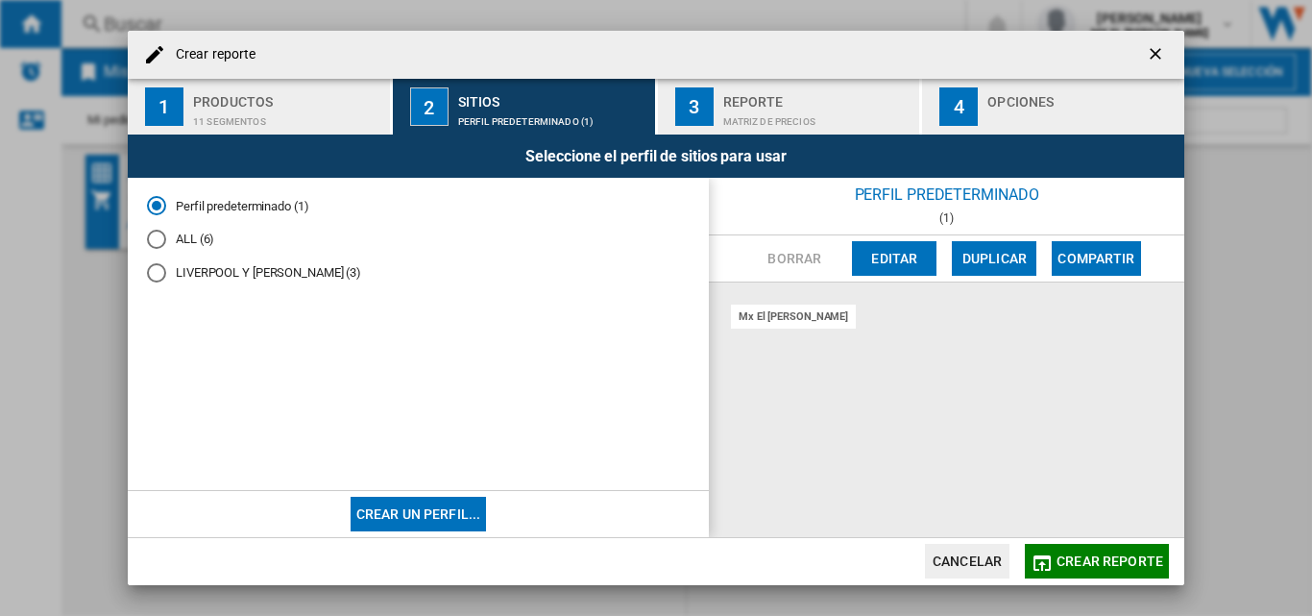  I want to click on h4: Crear reporte, so click(210, 55).